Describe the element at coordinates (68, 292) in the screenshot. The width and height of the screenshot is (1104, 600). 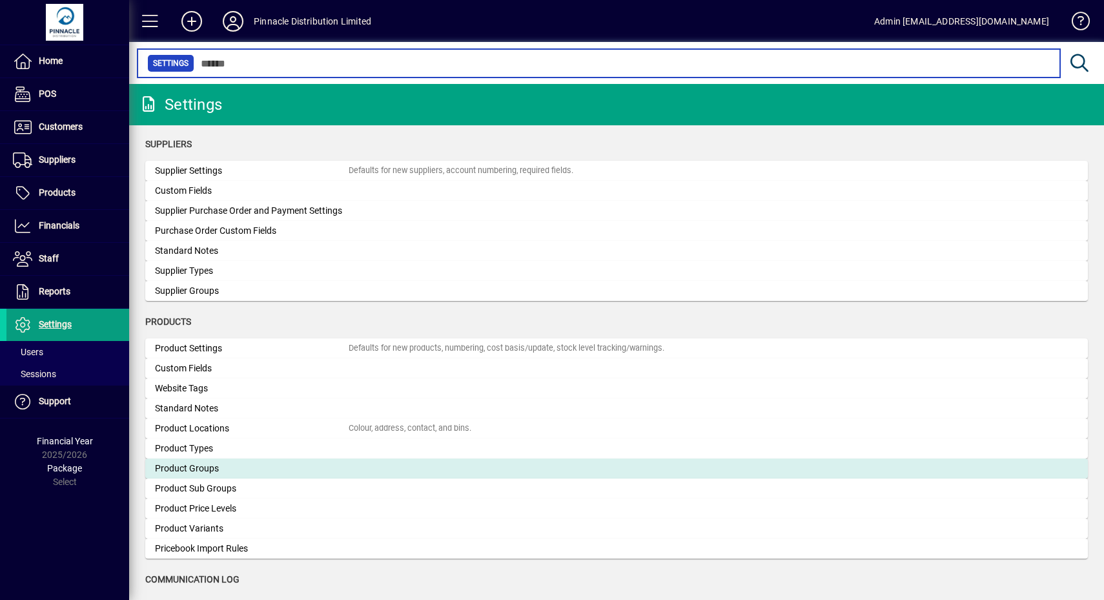
I see `a: Reports` at that location.